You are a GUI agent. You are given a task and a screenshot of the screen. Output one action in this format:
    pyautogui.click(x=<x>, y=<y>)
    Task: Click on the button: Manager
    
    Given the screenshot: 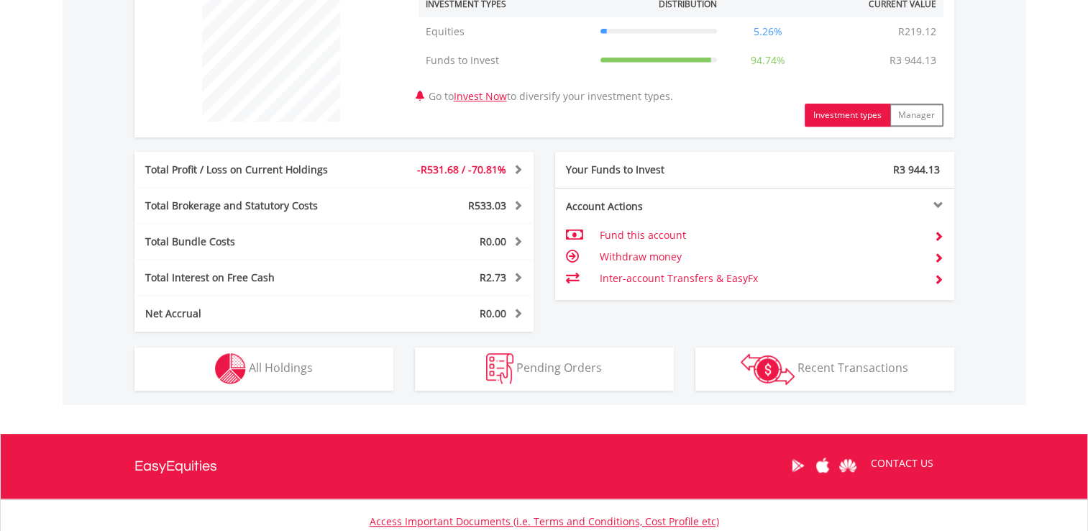 What is the action you would take?
    pyautogui.click(x=916, y=115)
    